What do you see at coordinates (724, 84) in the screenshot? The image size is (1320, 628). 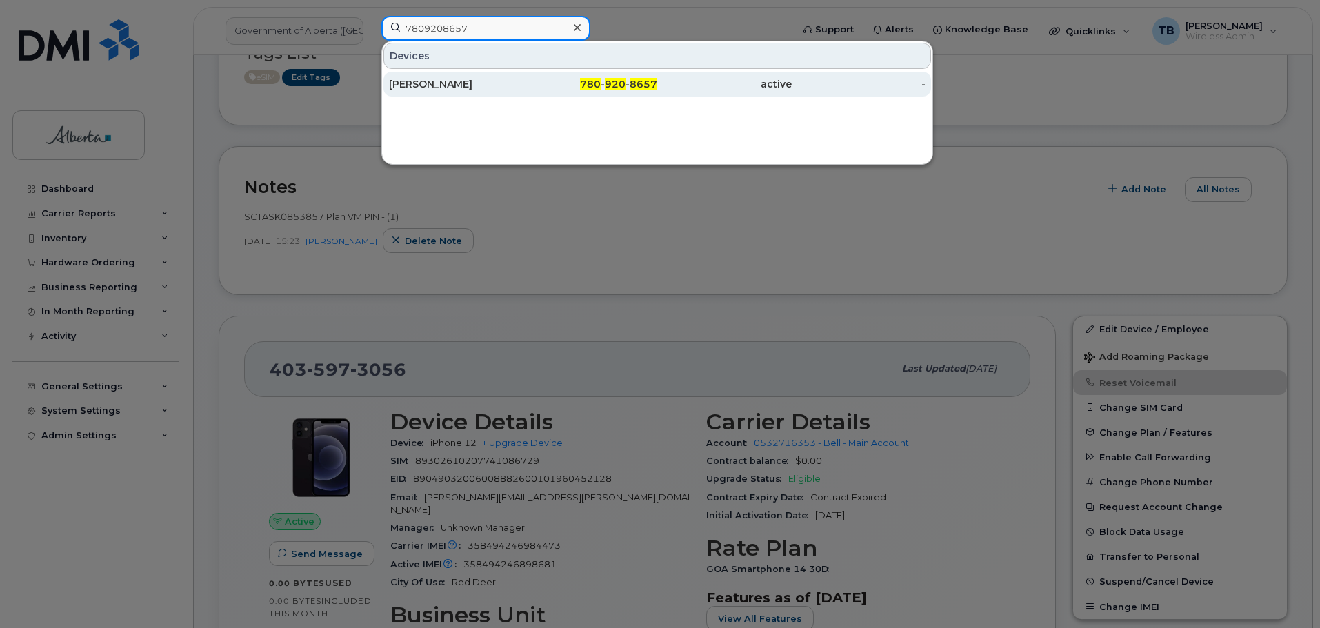 I see `div: active` at bounding box center [724, 84].